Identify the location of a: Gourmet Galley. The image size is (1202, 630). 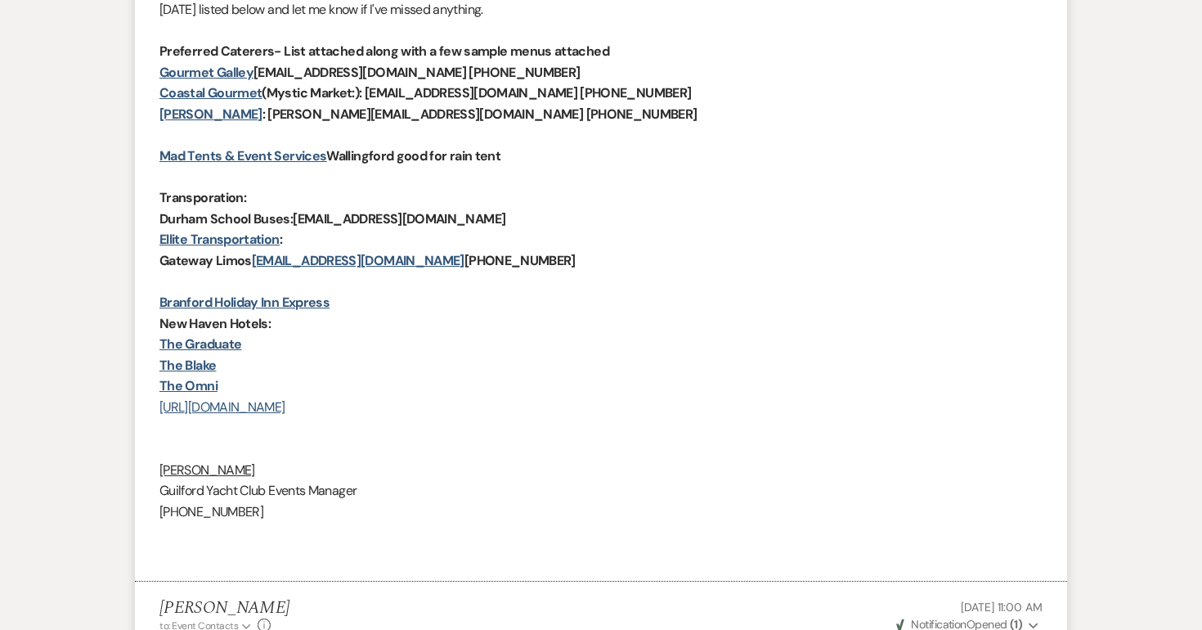
(206, 72).